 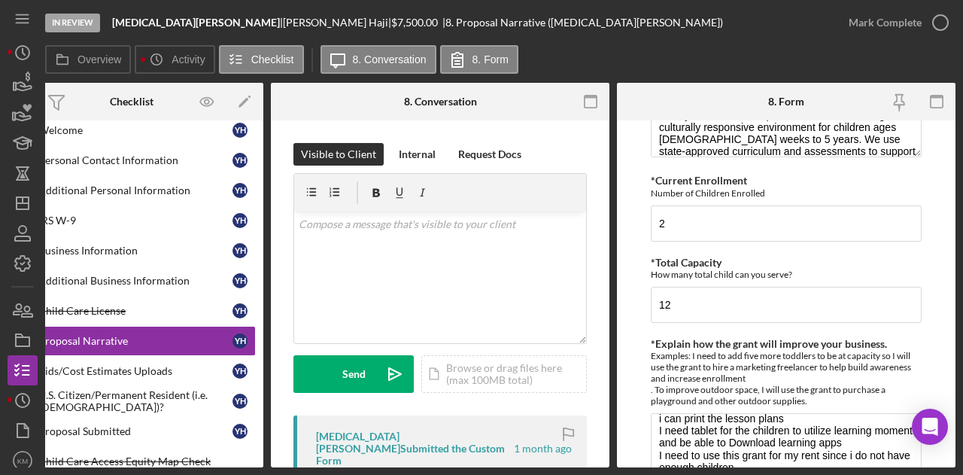 What do you see at coordinates (786, 193) in the screenshot?
I see `div: Number of Children Enrolled` at bounding box center [786, 193].